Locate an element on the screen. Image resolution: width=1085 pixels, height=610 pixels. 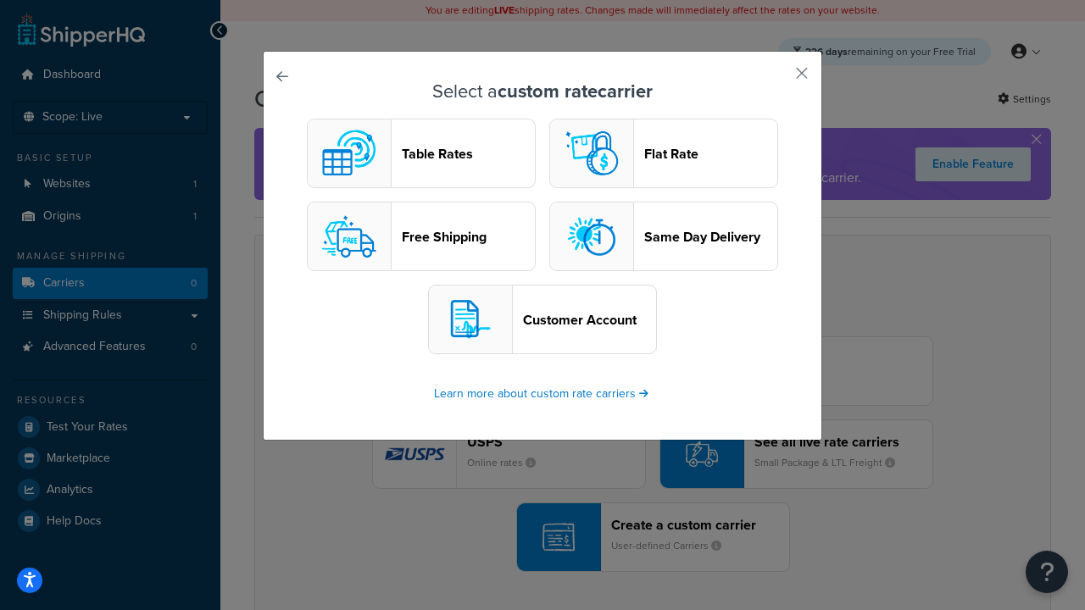
img: sameday logo is located at coordinates (591, 236).